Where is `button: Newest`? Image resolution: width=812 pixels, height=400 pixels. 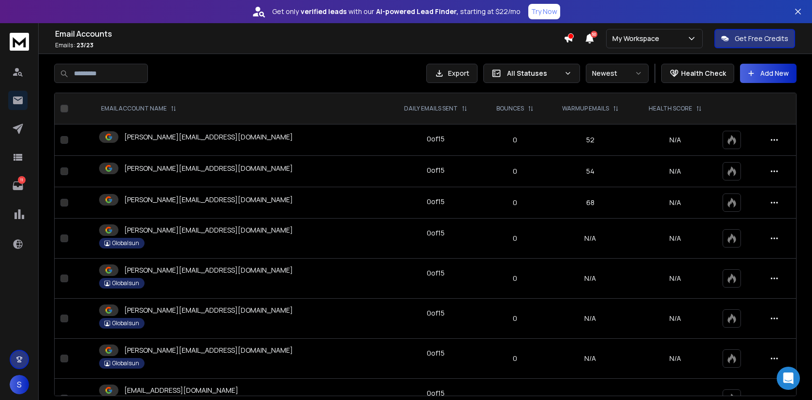 button: Newest is located at coordinates (617, 73).